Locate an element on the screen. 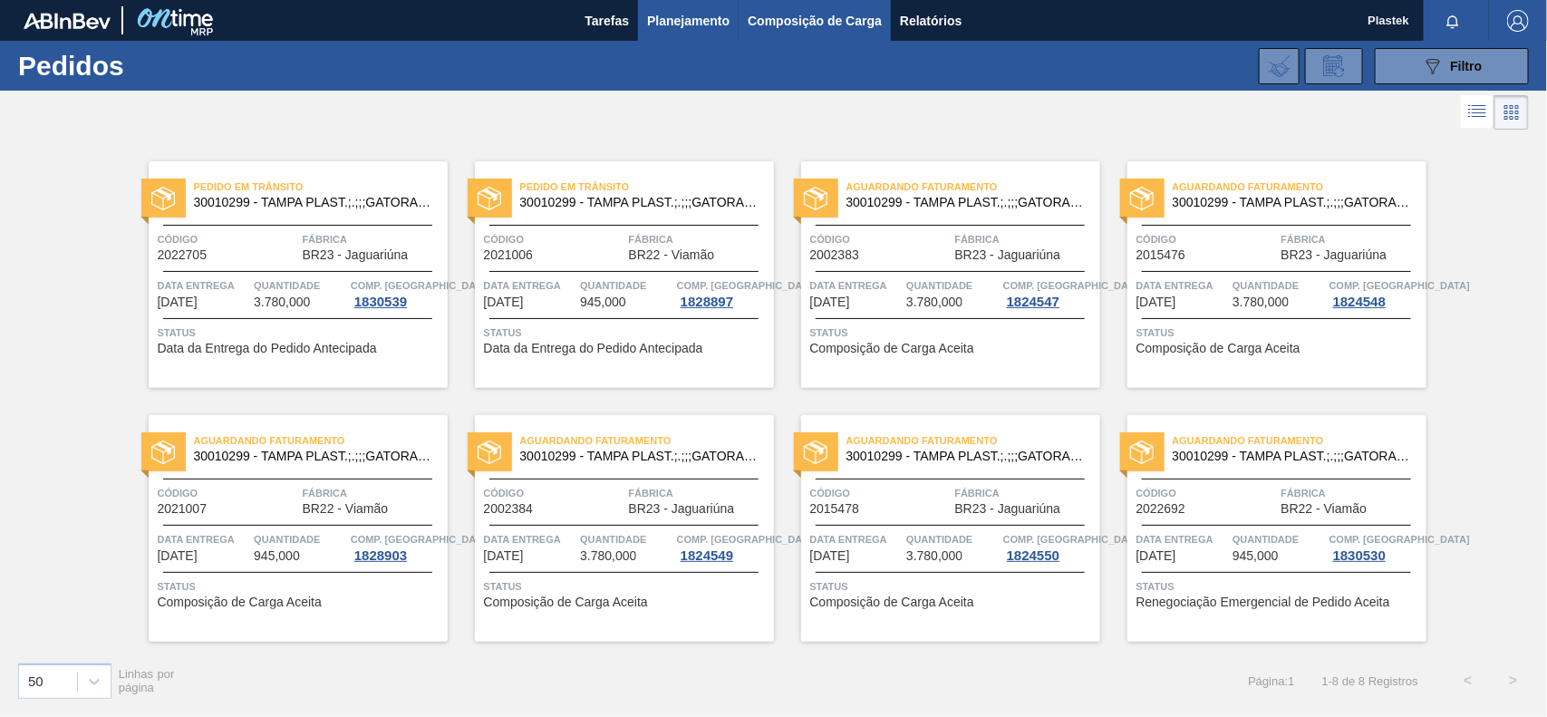 Image resolution: width=1547 pixels, height=717 pixels. span: 2002384 is located at coordinates (509, 509).